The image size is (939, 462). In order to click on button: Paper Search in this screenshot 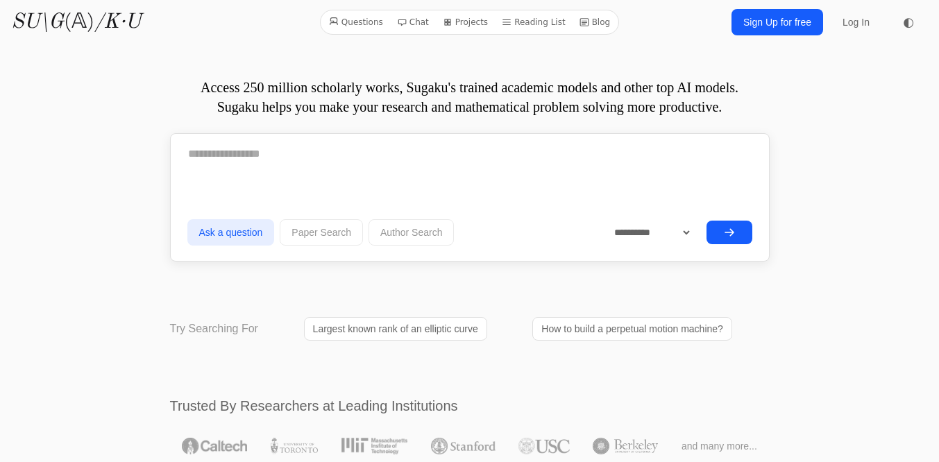, I will do `click(321, 233)`.